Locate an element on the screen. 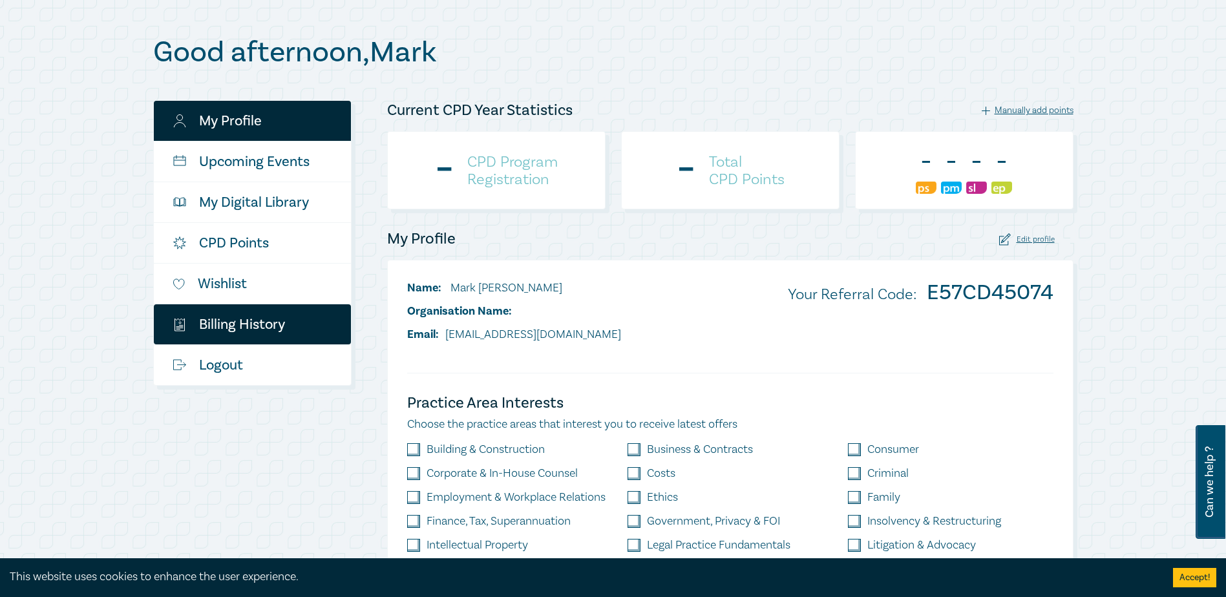 The image size is (1226, 597). button: Accept cookies is located at coordinates (1194, 578).